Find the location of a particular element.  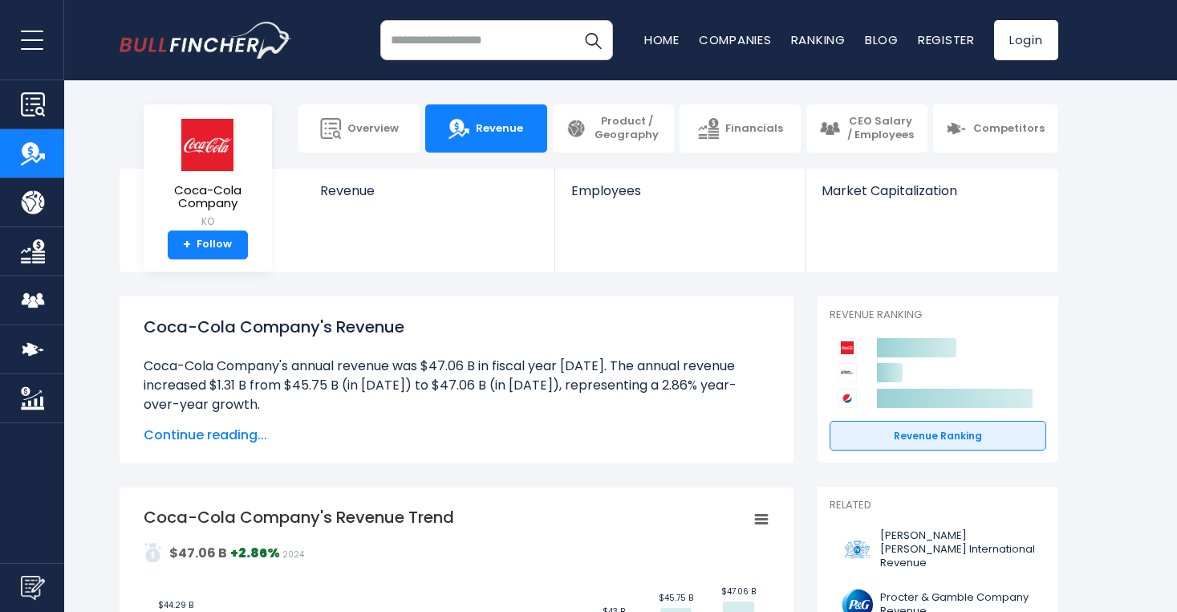

span: Coca-Cola Company is located at coordinates (208, 197).